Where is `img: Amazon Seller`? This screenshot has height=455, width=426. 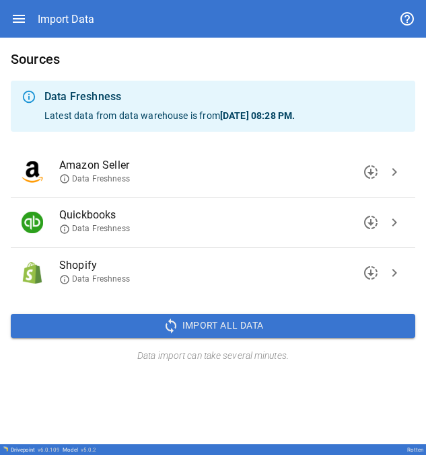
img: Amazon Seller is located at coordinates (32, 172).